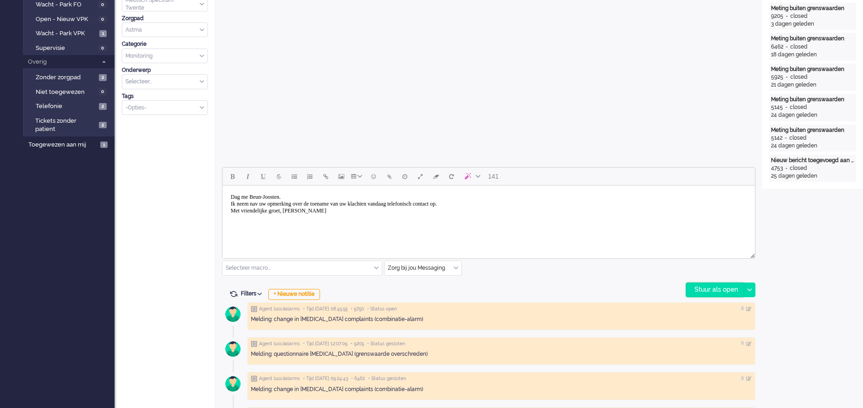 The height and width of the screenshot is (408, 863). What do you see at coordinates (777, 16) in the screenshot?
I see `div: 9205` at bounding box center [777, 16].